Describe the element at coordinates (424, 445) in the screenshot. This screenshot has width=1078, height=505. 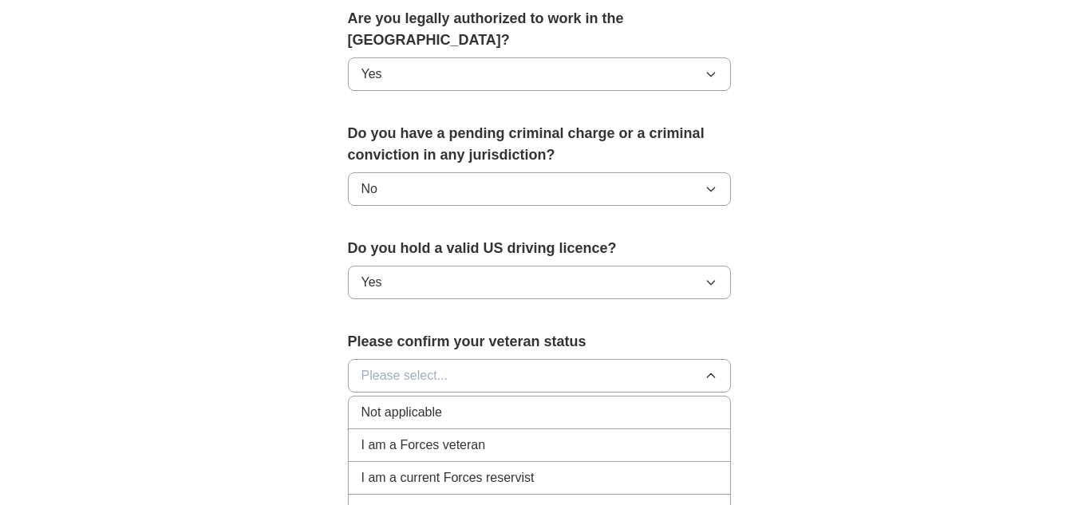
I see `span: I am a Forces veteran` at that location.